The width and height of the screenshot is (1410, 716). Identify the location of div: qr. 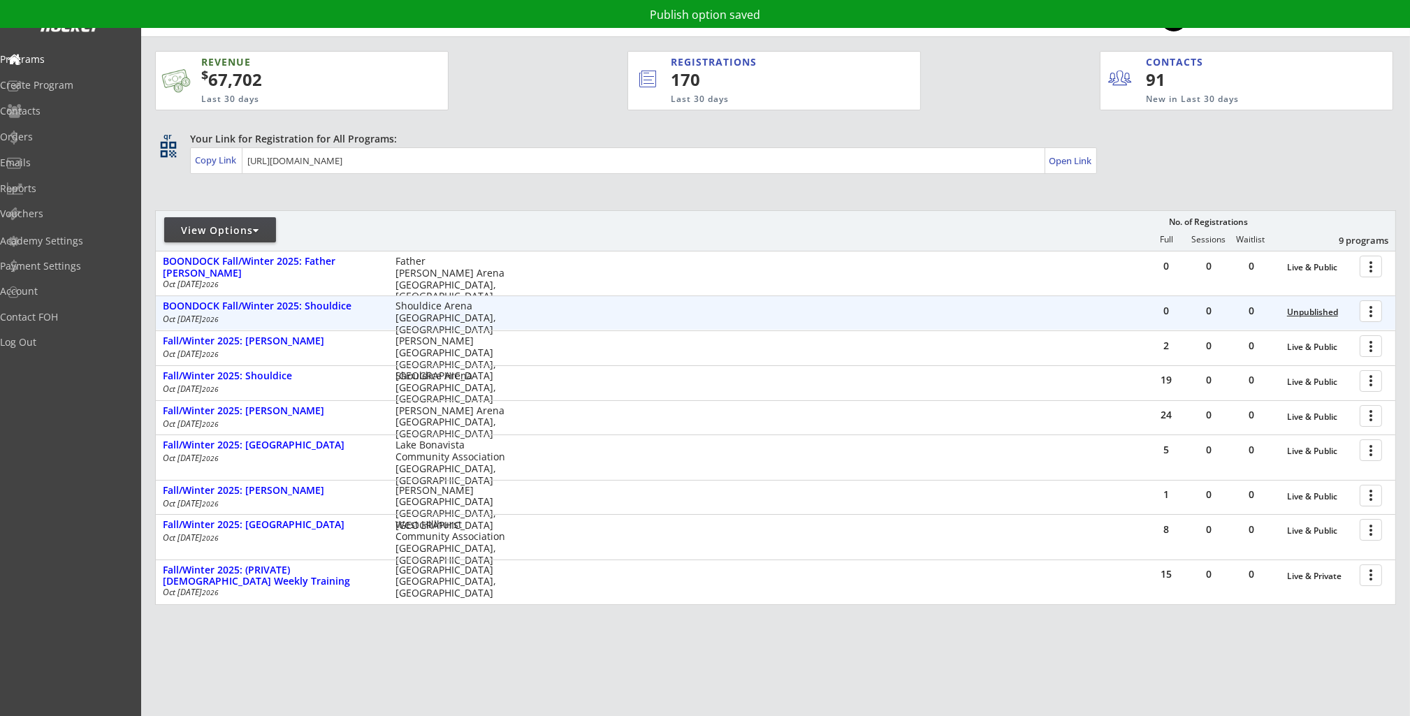
(168, 136).